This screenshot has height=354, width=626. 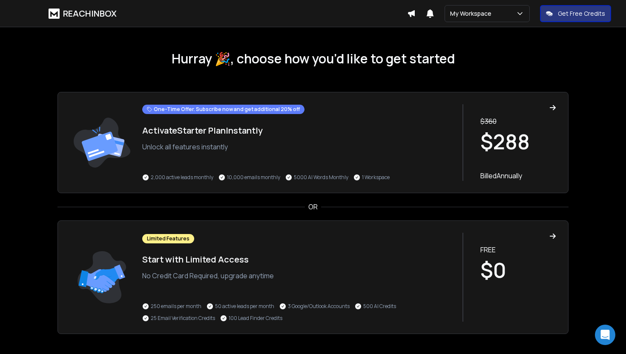 What do you see at coordinates (183, 318) in the screenshot?
I see `p: 25 Email Verification Credits` at bounding box center [183, 318].